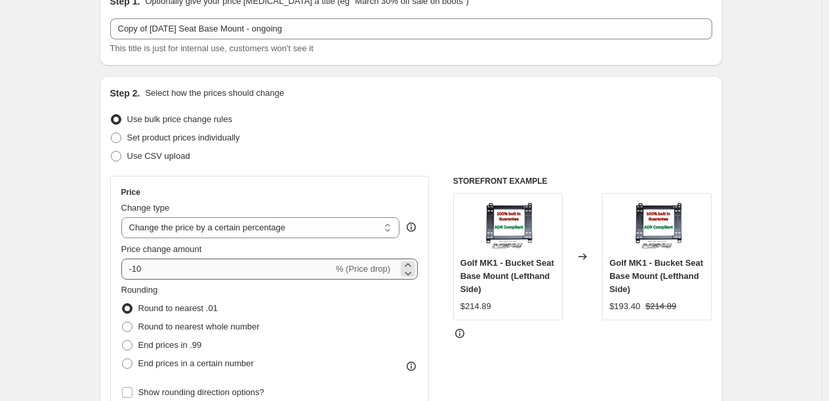 The image size is (829, 401). What do you see at coordinates (146, 207) in the screenshot?
I see `span: Change type` at bounding box center [146, 207].